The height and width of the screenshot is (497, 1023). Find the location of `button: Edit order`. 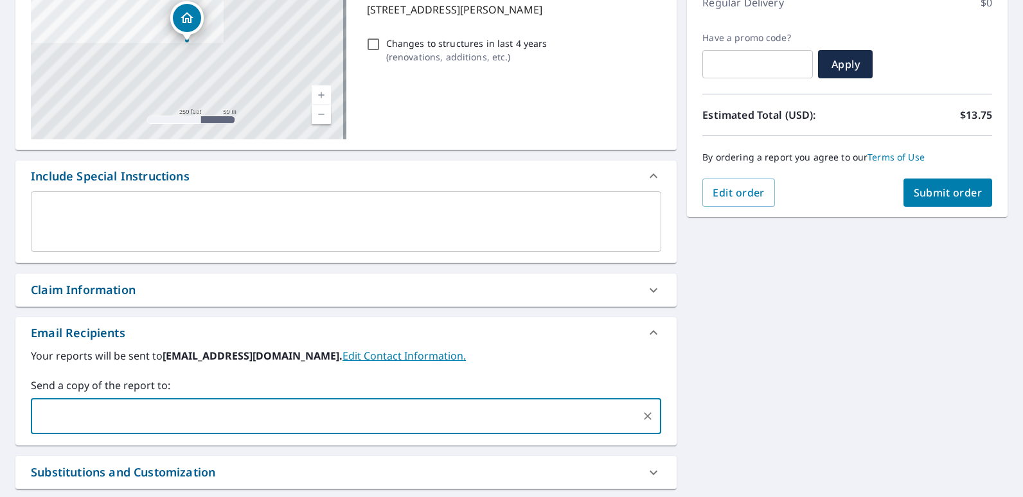

button: Edit order is located at coordinates (738, 193).